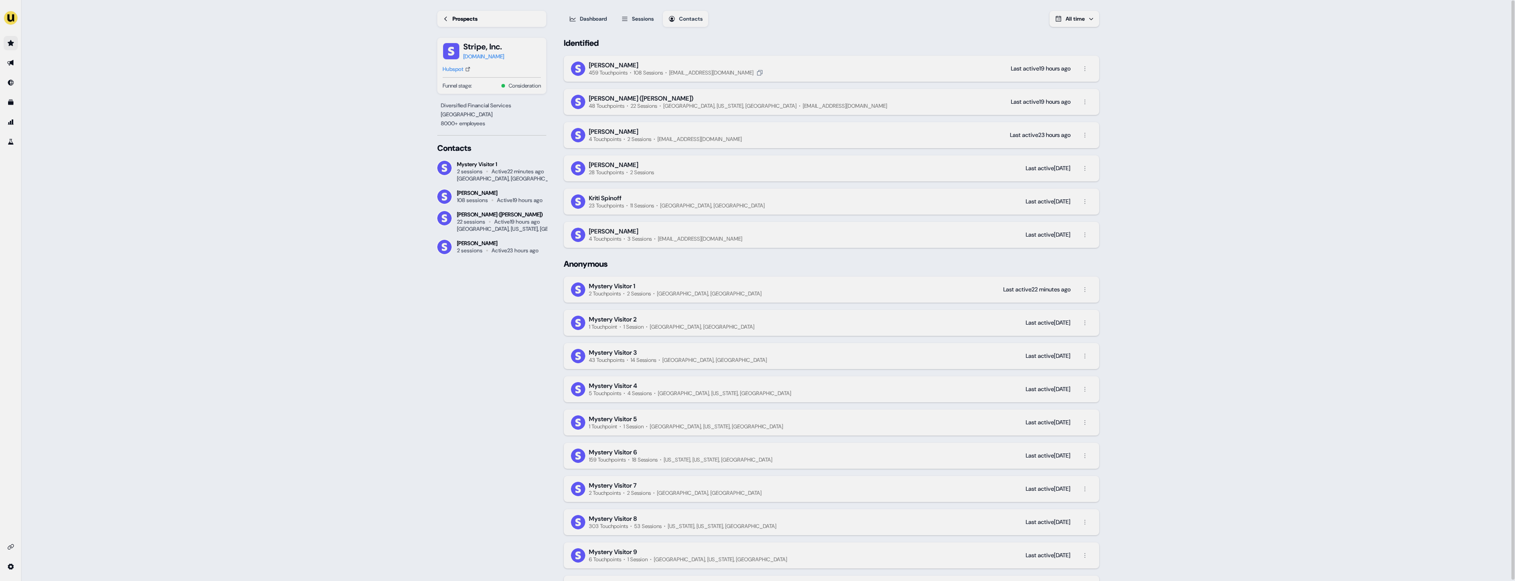  What do you see at coordinates (644, 106) in the screenshot?
I see `div: 22 Sessions` at bounding box center [644, 106].